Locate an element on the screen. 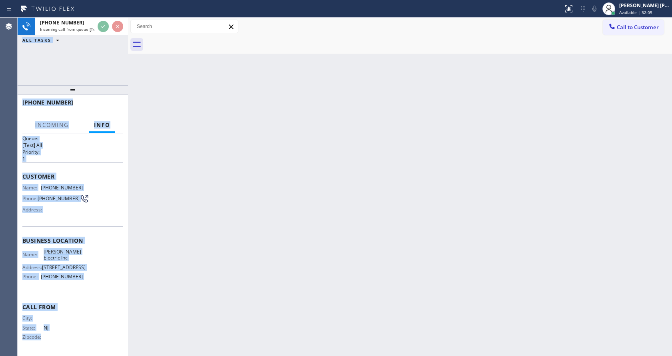 The height and width of the screenshot is (356, 672). span: Business location is located at coordinates (73, 240).